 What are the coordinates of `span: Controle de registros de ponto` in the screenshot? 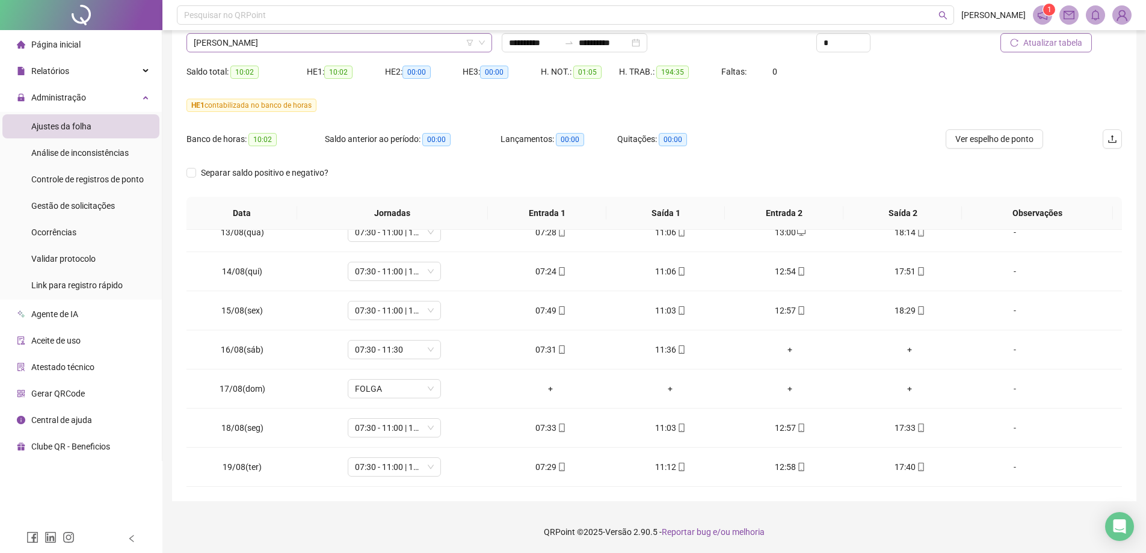 It's located at (87, 179).